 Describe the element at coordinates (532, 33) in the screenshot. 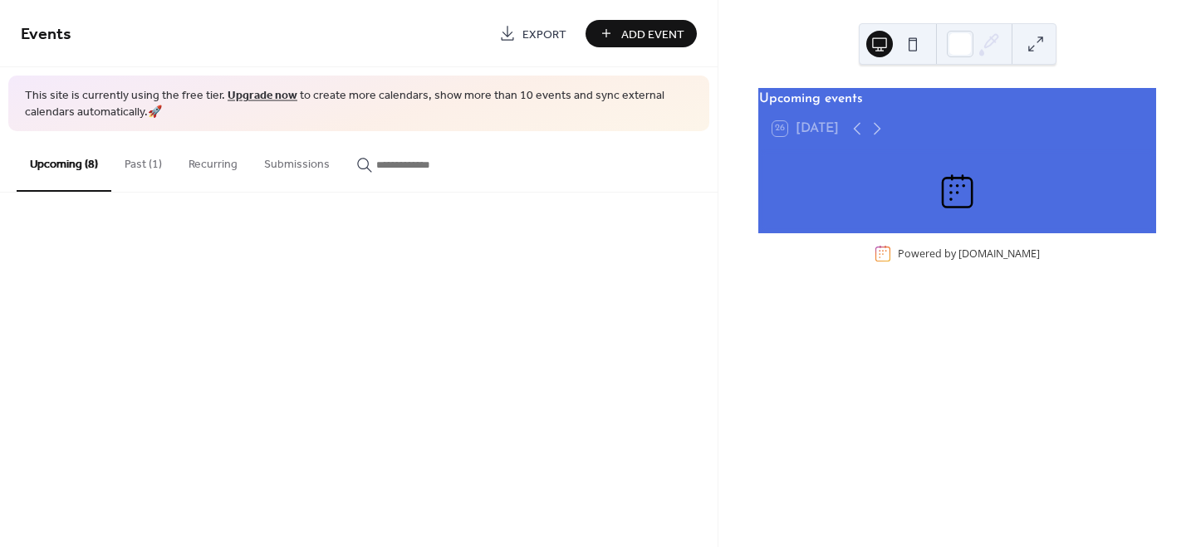

I see `a: Export` at that location.